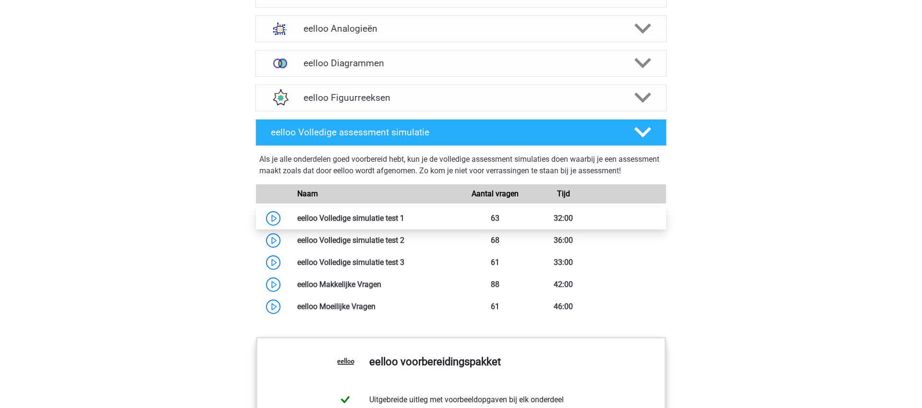  What do you see at coordinates (280, 98) in the screenshot?
I see `img: figuurreeksen` at bounding box center [280, 98].